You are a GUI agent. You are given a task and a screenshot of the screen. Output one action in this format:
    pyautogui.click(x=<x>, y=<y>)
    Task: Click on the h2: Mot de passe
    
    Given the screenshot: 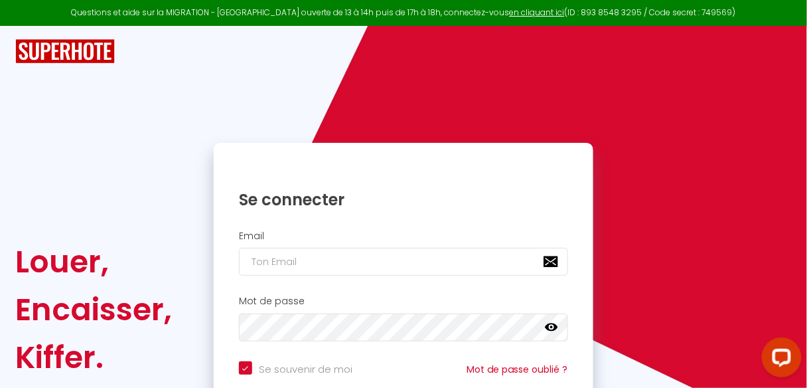 What is the action you would take?
    pyautogui.click(x=404, y=301)
    